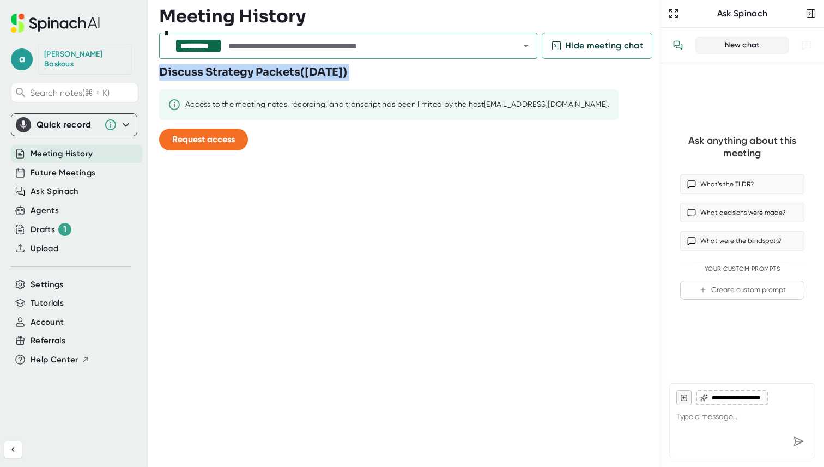  Describe the element at coordinates (232, 16) in the screenshot. I see `h3: Meeting History` at that location.